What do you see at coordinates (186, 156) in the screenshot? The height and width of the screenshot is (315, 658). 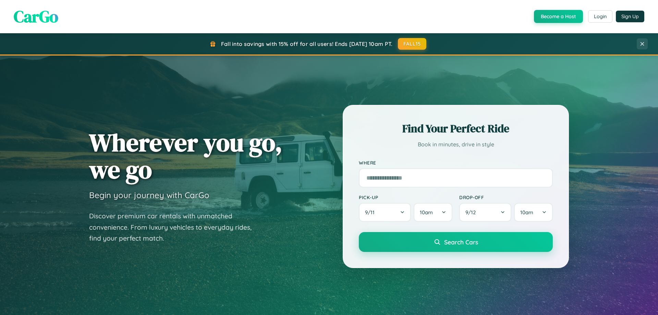 I see `h1: Wherever you go, we go` at bounding box center [186, 156].